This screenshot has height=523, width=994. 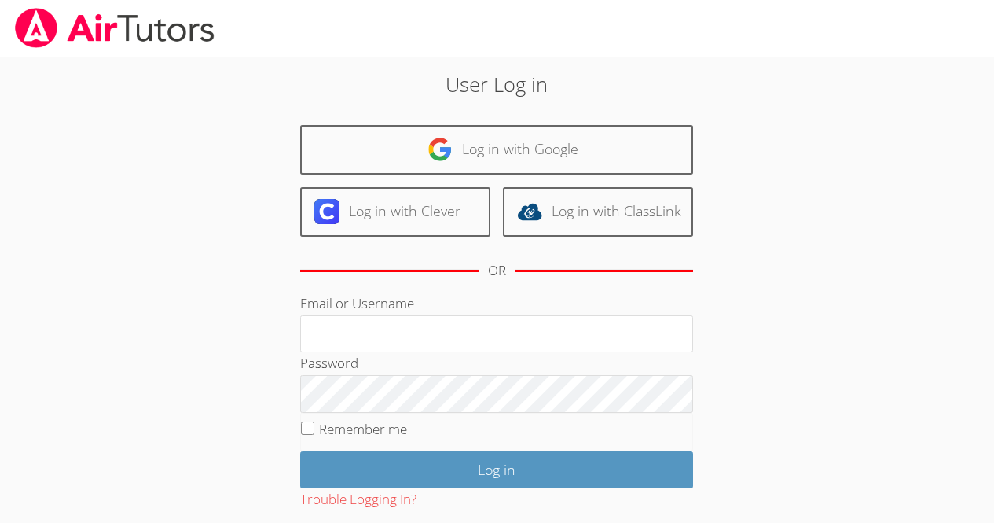 What do you see at coordinates (115, 28) in the screenshot?
I see `img: airtutors_banner-c4298cdbf04f3fff15de1276eac7730deb9818008684d7c2e4769d2f7ddbe033.png` at bounding box center [115, 28].